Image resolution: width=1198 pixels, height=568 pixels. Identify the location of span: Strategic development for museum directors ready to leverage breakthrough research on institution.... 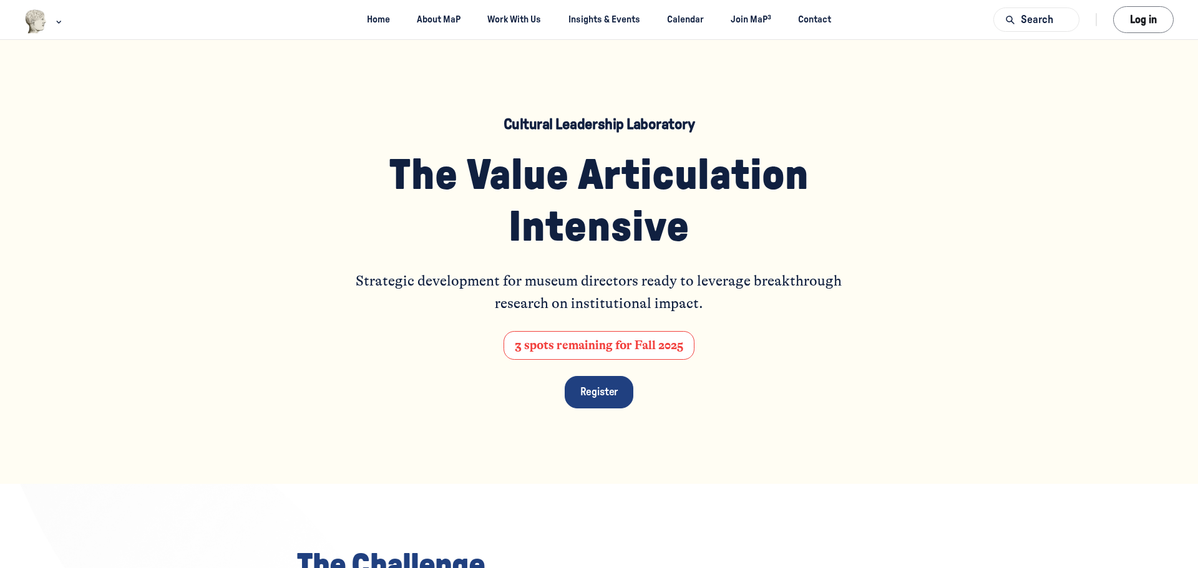
(600, 292).